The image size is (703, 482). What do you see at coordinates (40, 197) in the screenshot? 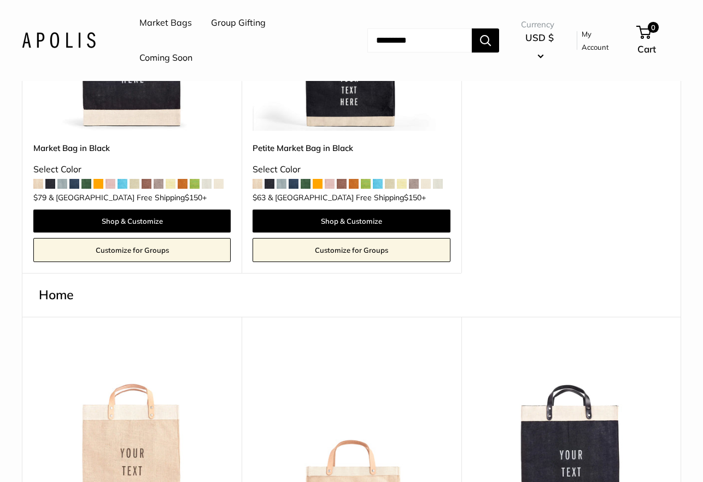
I see `span: $79` at bounding box center [40, 197].